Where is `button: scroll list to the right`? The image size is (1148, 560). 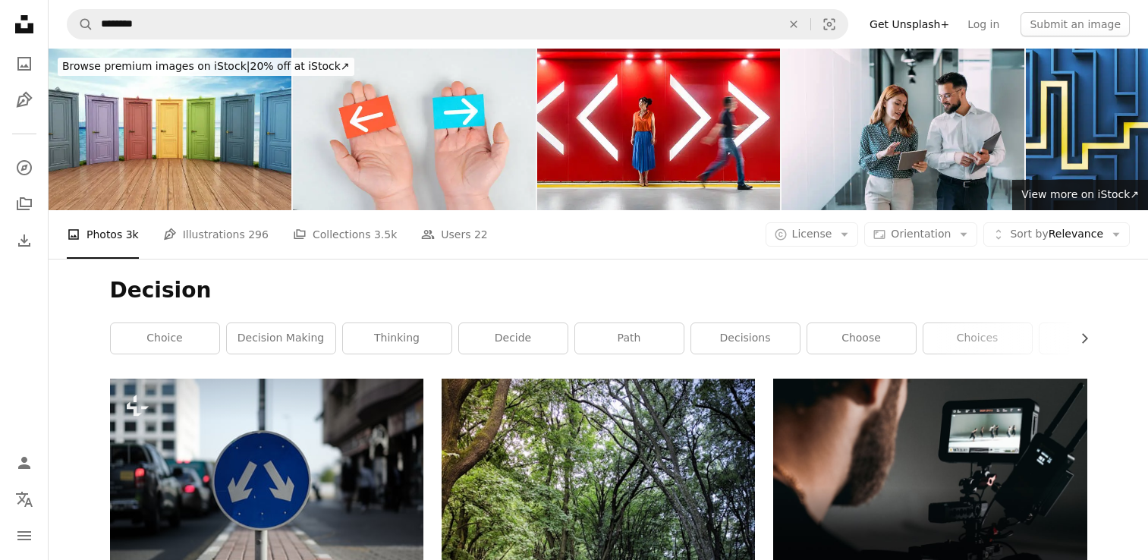 button: scroll list to the right is located at coordinates (1079, 338).